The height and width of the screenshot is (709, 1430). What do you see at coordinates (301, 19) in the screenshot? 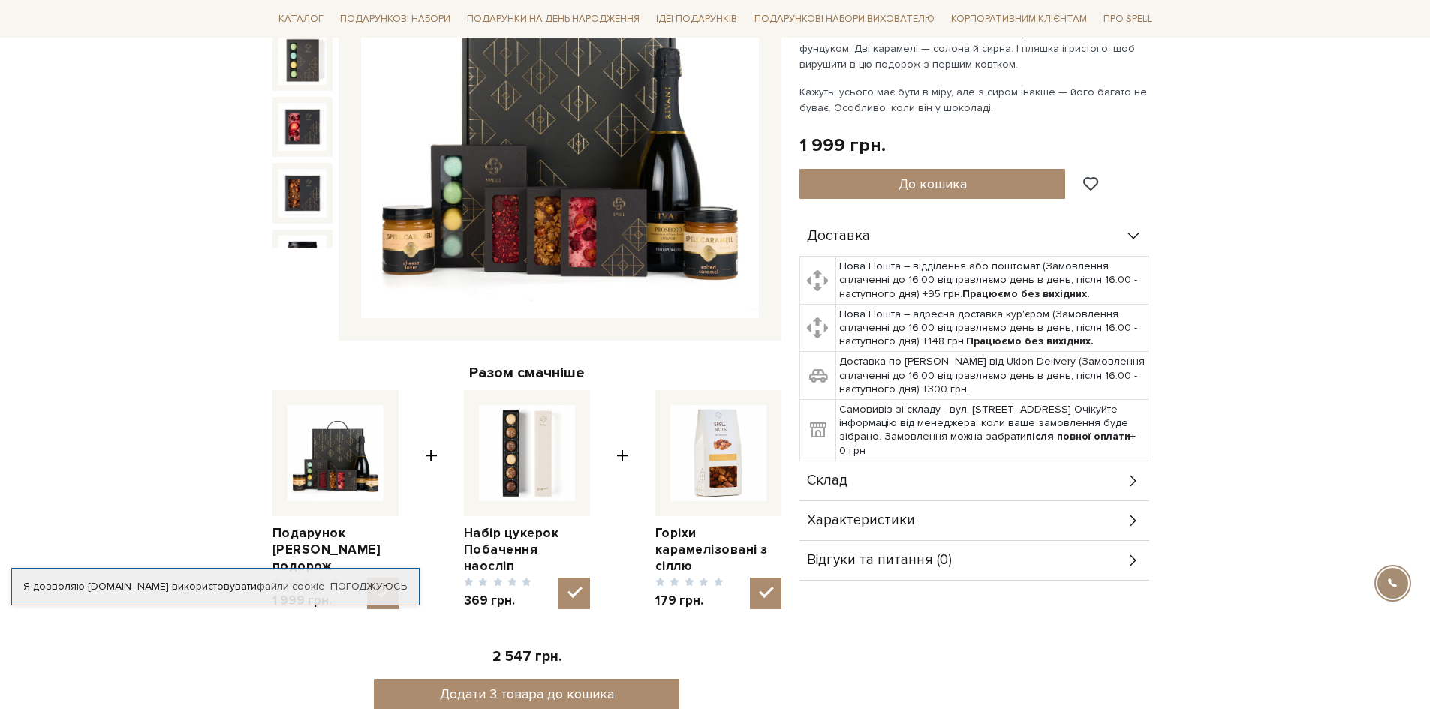
I see `a: Каталог` at bounding box center [301, 19].